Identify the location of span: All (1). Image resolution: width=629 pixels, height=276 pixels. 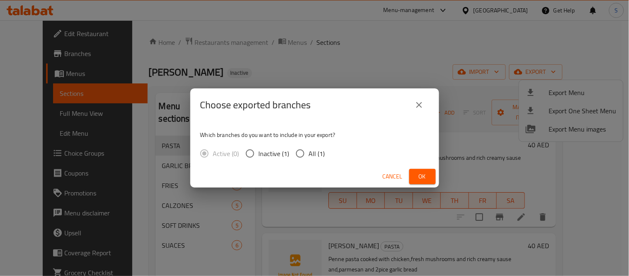
(317, 153).